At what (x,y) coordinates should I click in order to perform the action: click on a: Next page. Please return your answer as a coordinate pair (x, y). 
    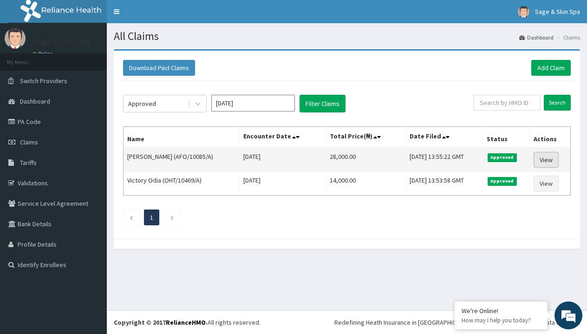
    Looking at the image, I should click on (172, 217).